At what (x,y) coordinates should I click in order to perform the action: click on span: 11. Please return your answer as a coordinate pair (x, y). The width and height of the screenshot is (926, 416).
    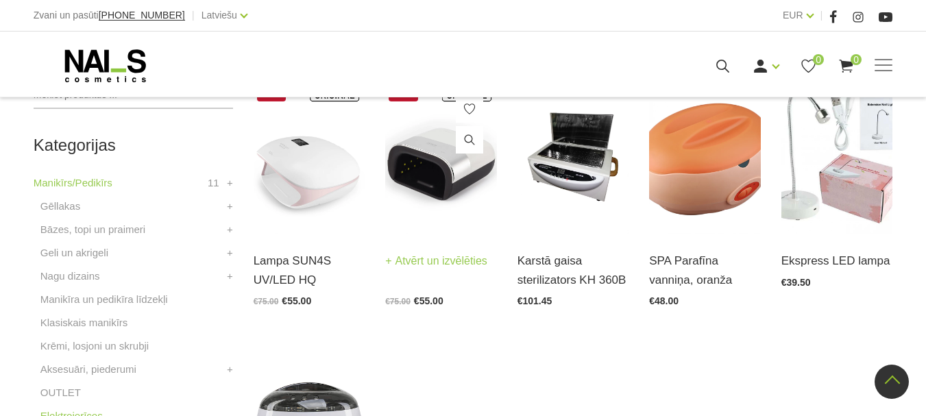
    Looking at the image, I should click on (213, 183).